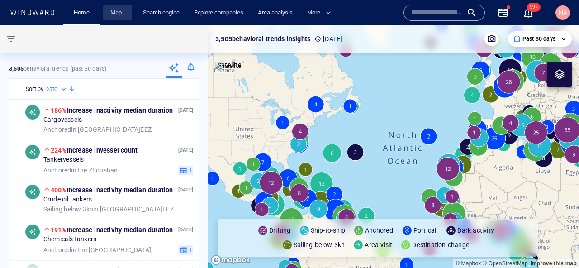 This screenshot has height=268, width=579. Describe the element at coordinates (540, 39) in the screenshot. I see `div: Past 30 days` at that location.